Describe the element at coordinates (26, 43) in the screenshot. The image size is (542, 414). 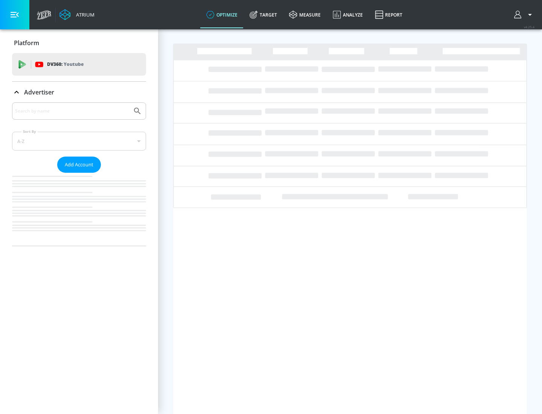
I see `p: Platform` at that location.